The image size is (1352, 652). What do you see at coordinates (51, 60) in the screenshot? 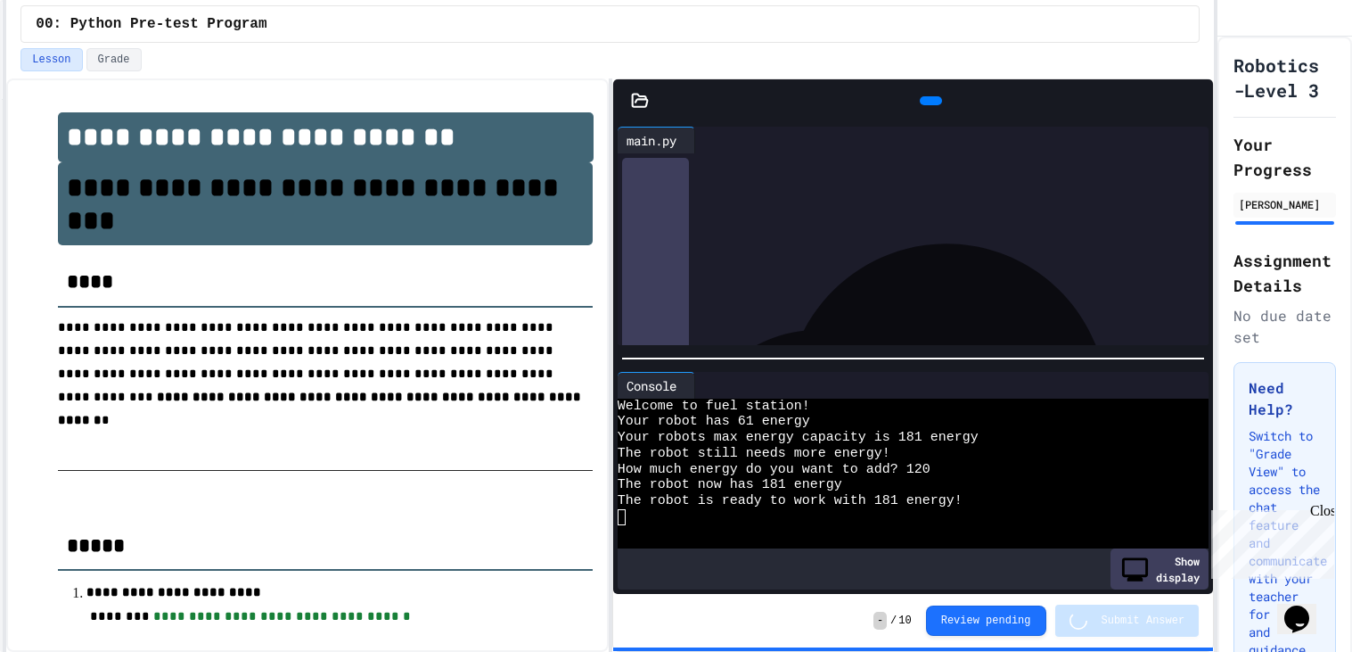
I see `button: Lesson` at bounding box center [51, 60].